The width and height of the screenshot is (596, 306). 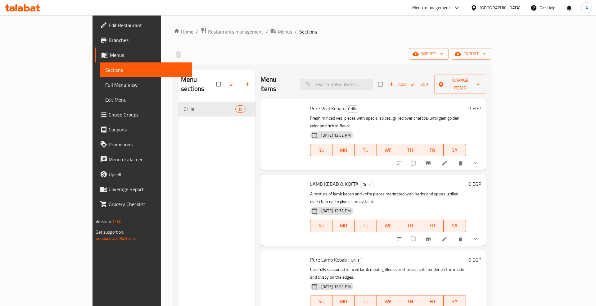 What do you see at coordinates (115, 238) in the screenshot?
I see `a: Support.OpsPlatform` at bounding box center [115, 238].